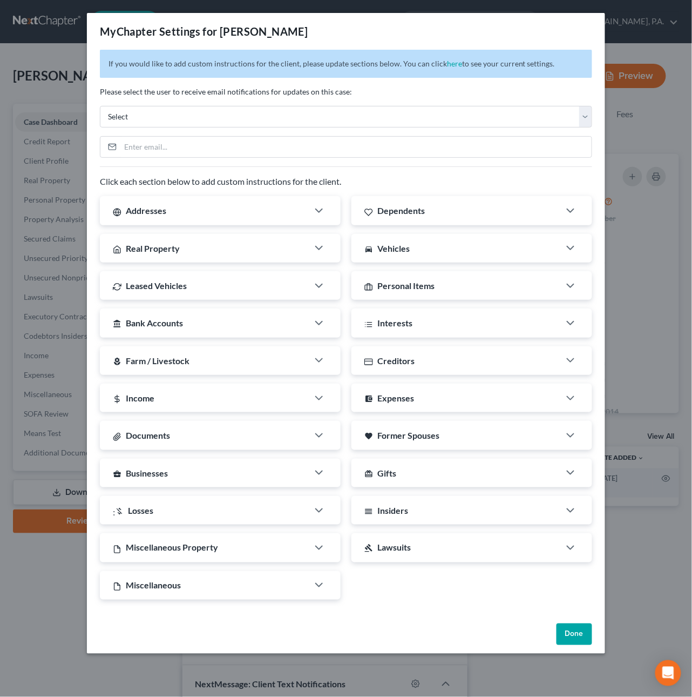  I want to click on i: local_florist, so click(117, 361).